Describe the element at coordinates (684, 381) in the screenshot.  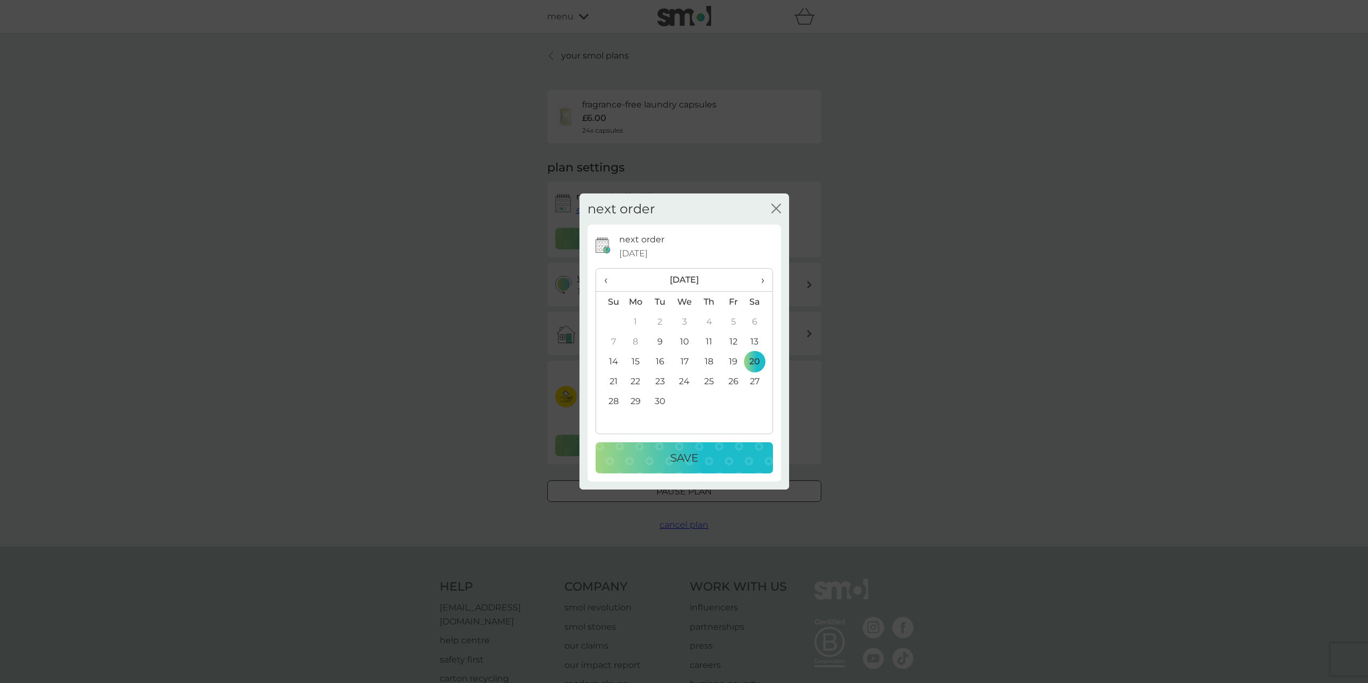
I see `td: 24` at that location.